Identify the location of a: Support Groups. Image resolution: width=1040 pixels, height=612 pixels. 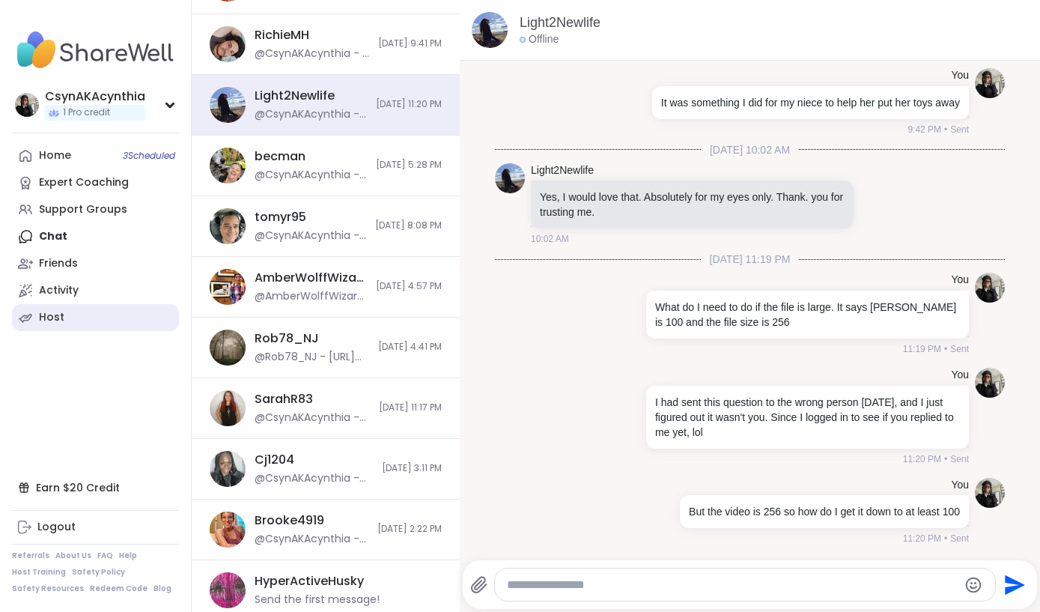
(95, 210).